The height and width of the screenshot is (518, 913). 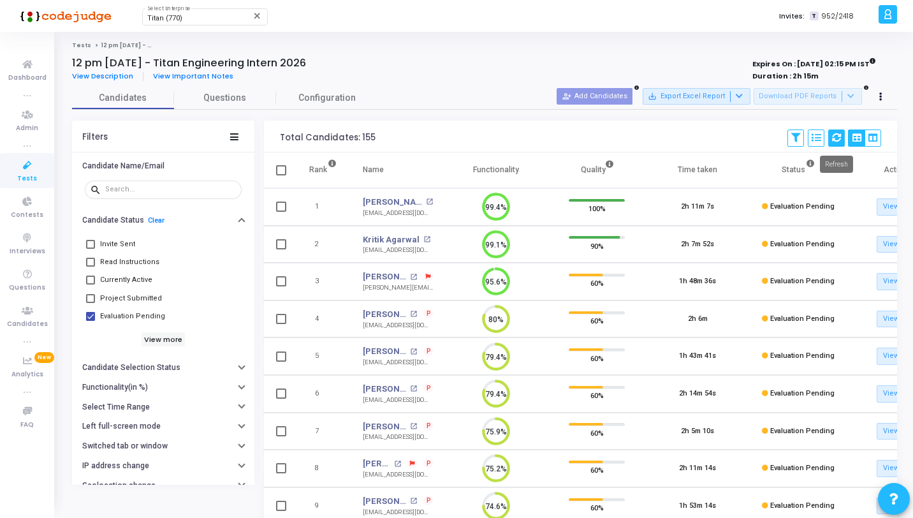 What do you see at coordinates (27, 374) in the screenshot?
I see `span: Analytics` at bounding box center [27, 374].